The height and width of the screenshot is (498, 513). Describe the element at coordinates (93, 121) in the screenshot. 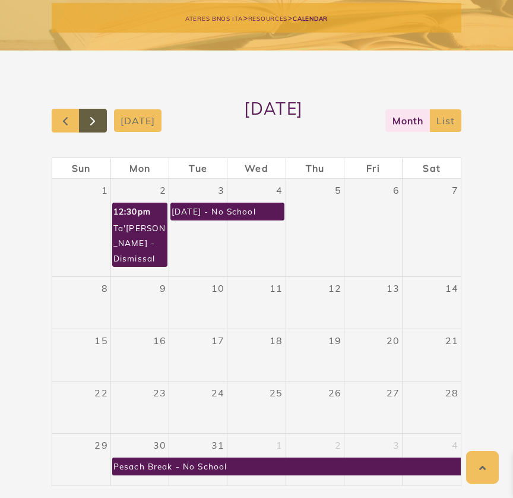

I see `button: Next month` at that location.